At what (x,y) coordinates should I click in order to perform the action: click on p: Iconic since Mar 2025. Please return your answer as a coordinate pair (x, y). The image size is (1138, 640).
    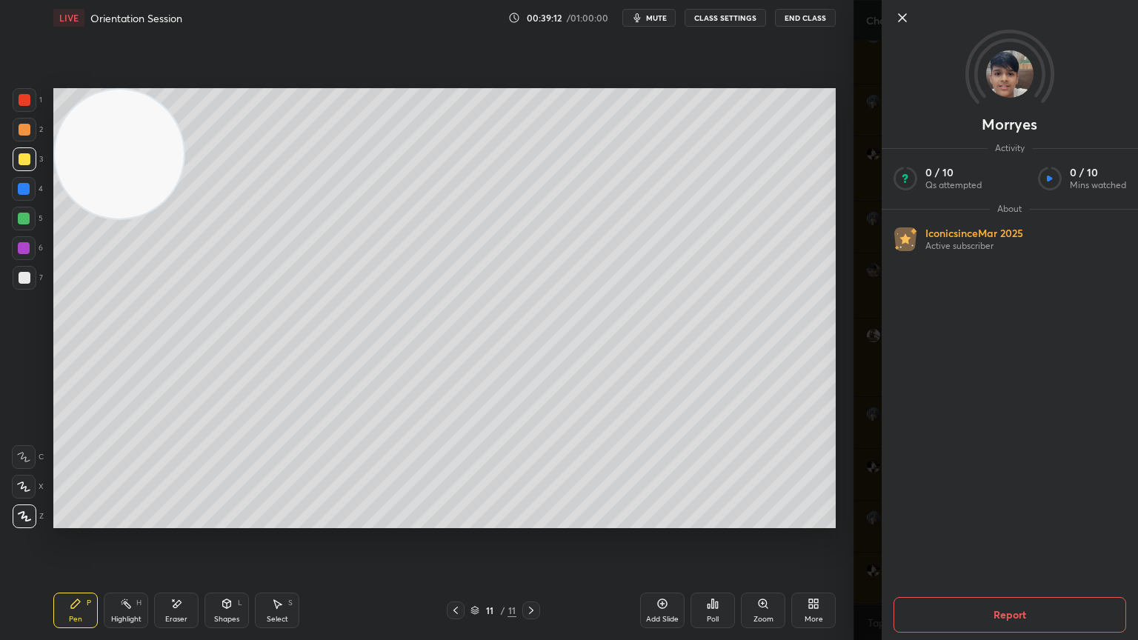
    Looking at the image, I should click on (974, 233).